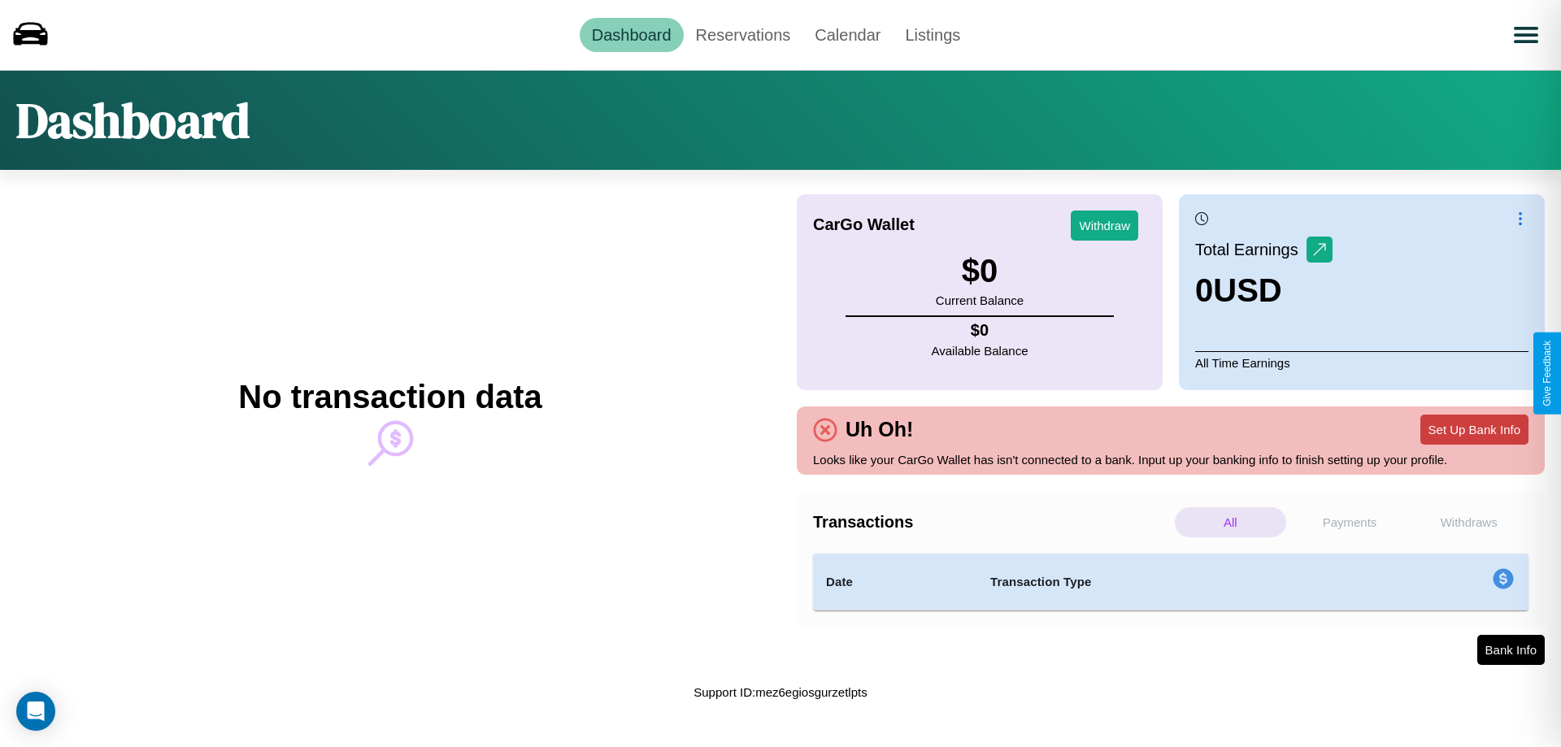 Image resolution: width=1561 pixels, height=747 pixels. Describe the element at coordinates (1250, 250) in the screenshot. I see `p: Total Earnings` at that location.